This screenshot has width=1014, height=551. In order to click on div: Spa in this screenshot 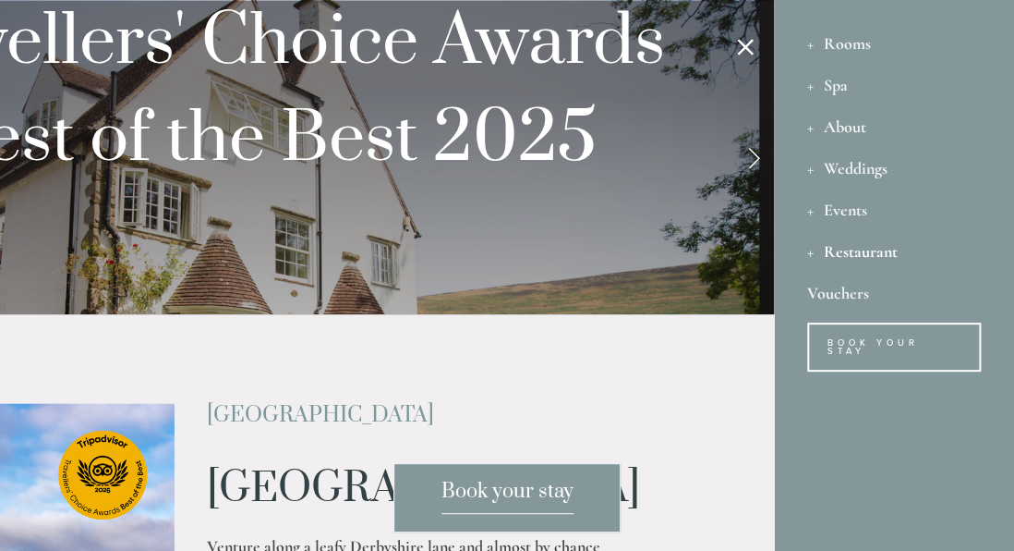, I will do `click(894, 84)`.